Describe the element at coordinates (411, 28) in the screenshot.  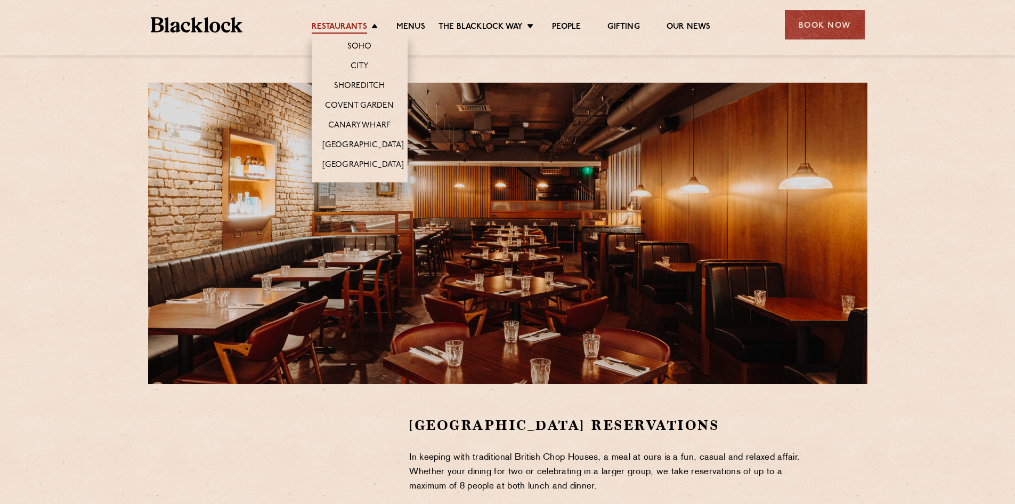
I see `a: Menus` at that location.